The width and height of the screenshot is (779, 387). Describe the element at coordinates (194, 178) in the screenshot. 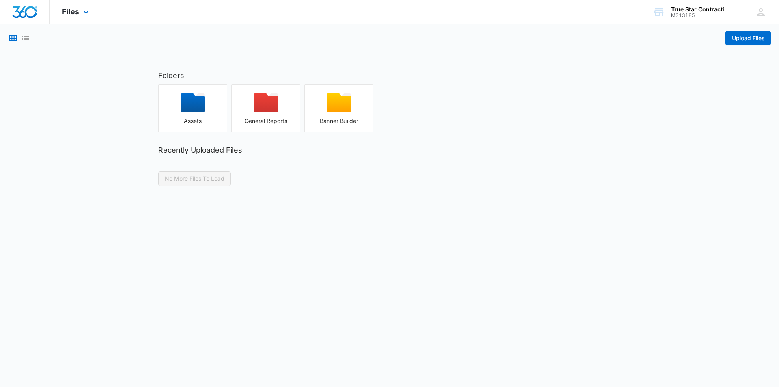

I see `button: No More Files To Load` at that location.